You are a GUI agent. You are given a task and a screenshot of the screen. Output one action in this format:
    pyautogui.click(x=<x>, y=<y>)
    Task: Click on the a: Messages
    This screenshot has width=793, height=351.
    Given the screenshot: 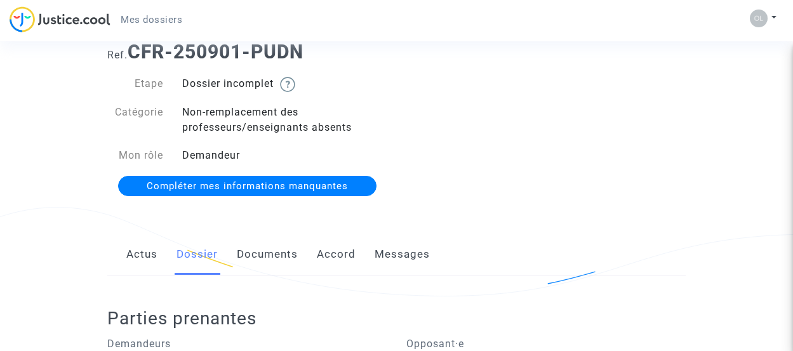 What is the action you would take?
    pyautogui.click(x=402, y=255)
    